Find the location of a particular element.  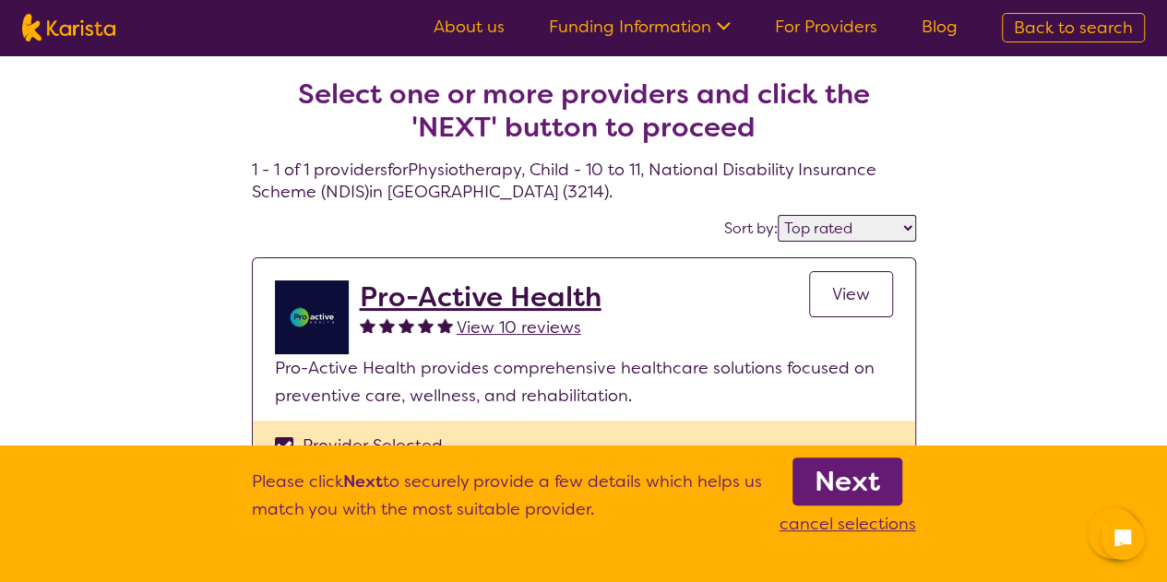

a: Blog is located at coordinates (939, 27).